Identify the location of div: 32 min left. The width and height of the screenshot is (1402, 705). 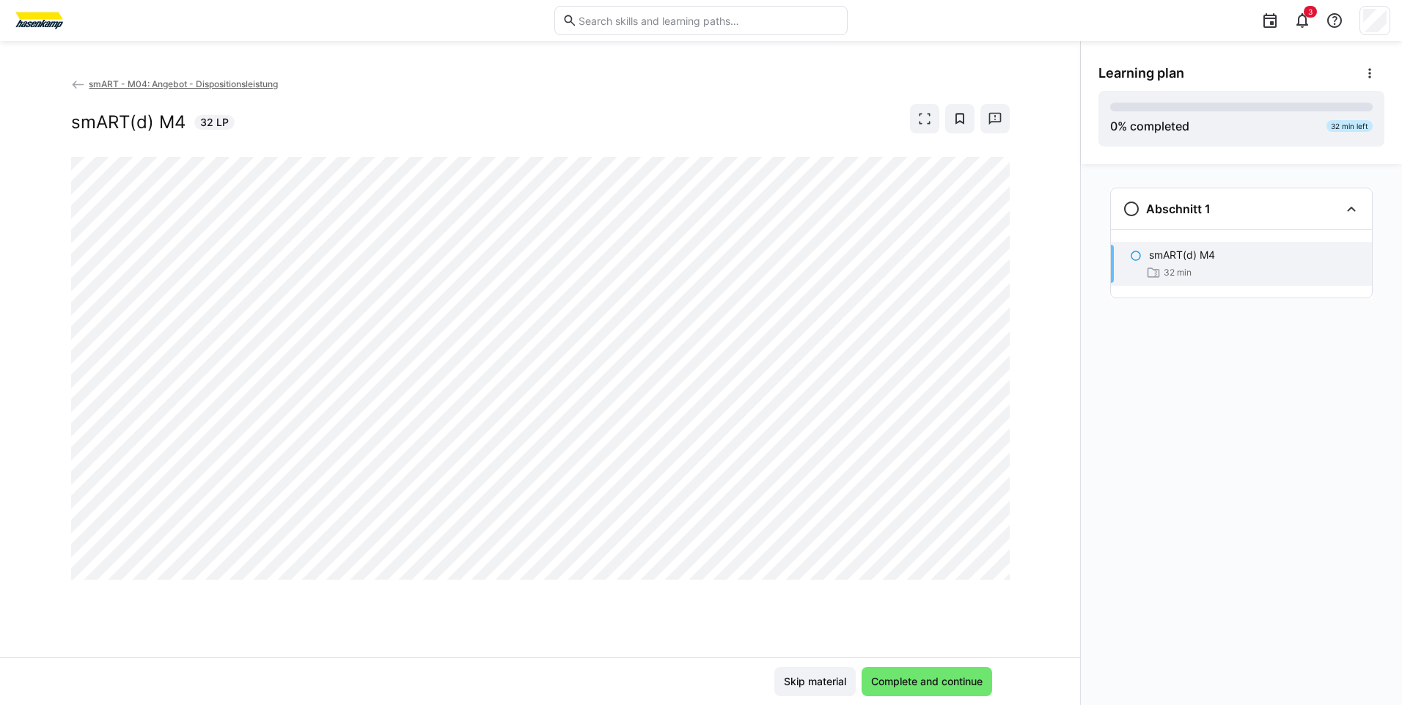
(1349, 126).